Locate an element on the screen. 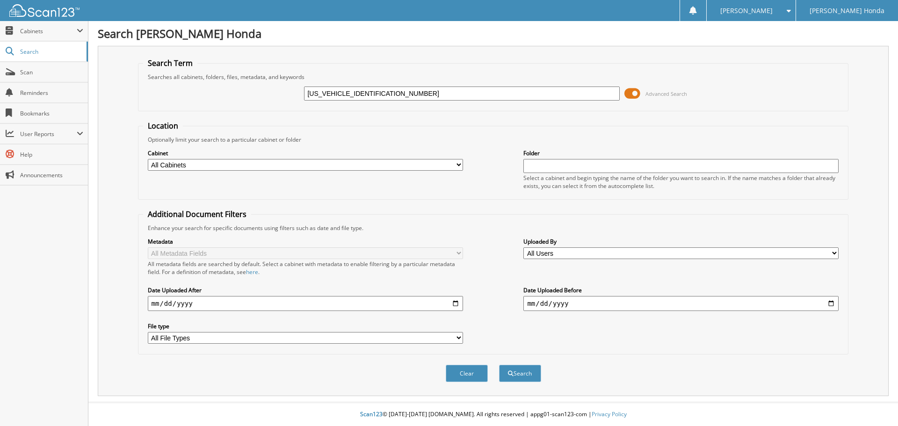  a: Privacy Policy is located at coordinates (609, 414).